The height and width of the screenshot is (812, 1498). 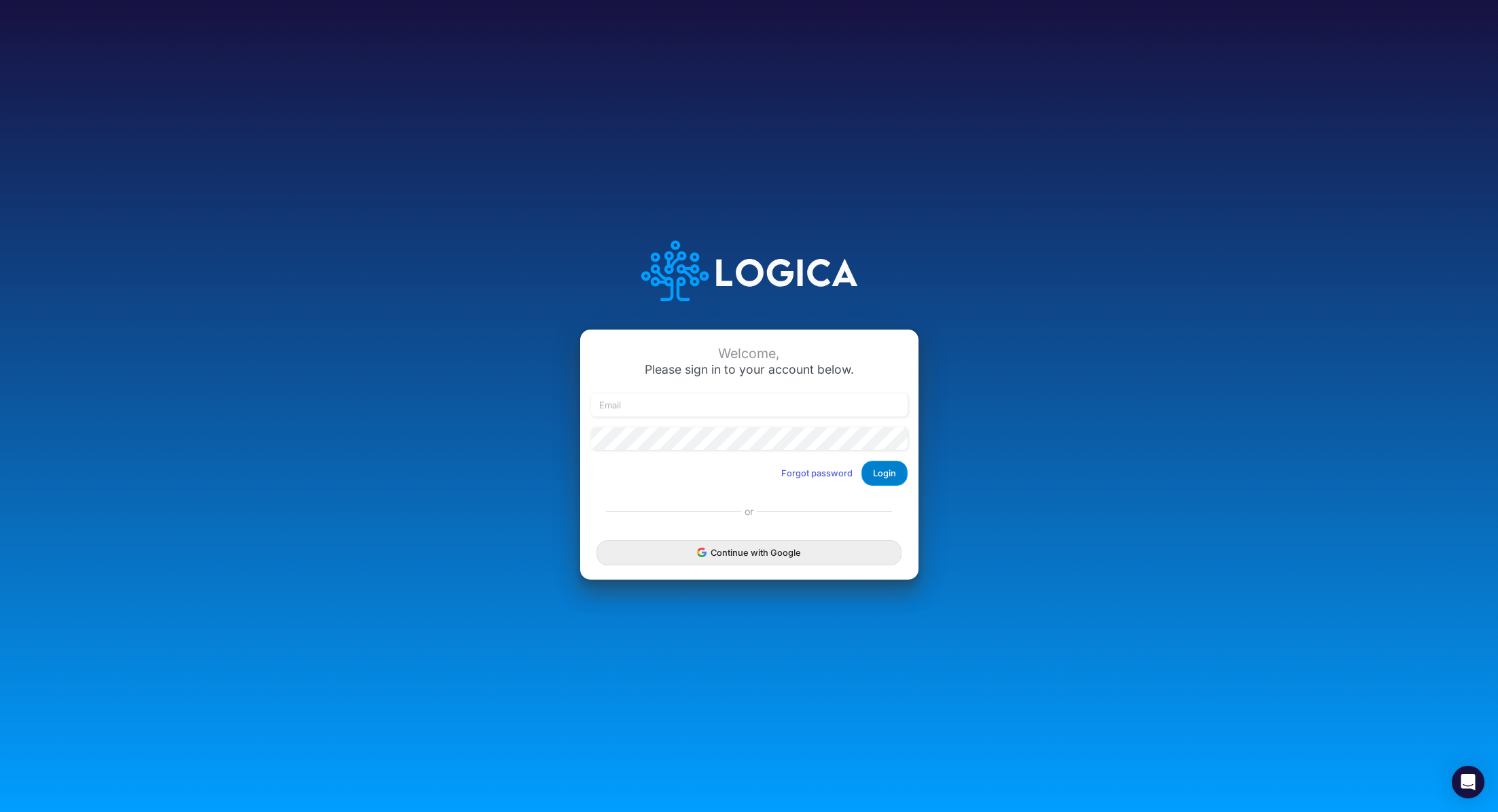 I want to click on button: Continue with Google, so click(x=749, y=552).